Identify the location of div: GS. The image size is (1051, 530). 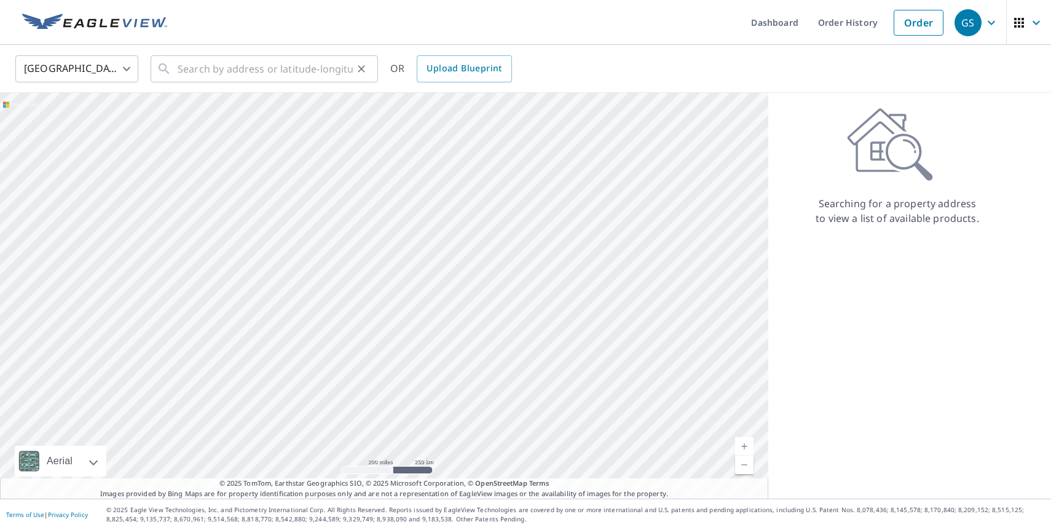
(968, 23).